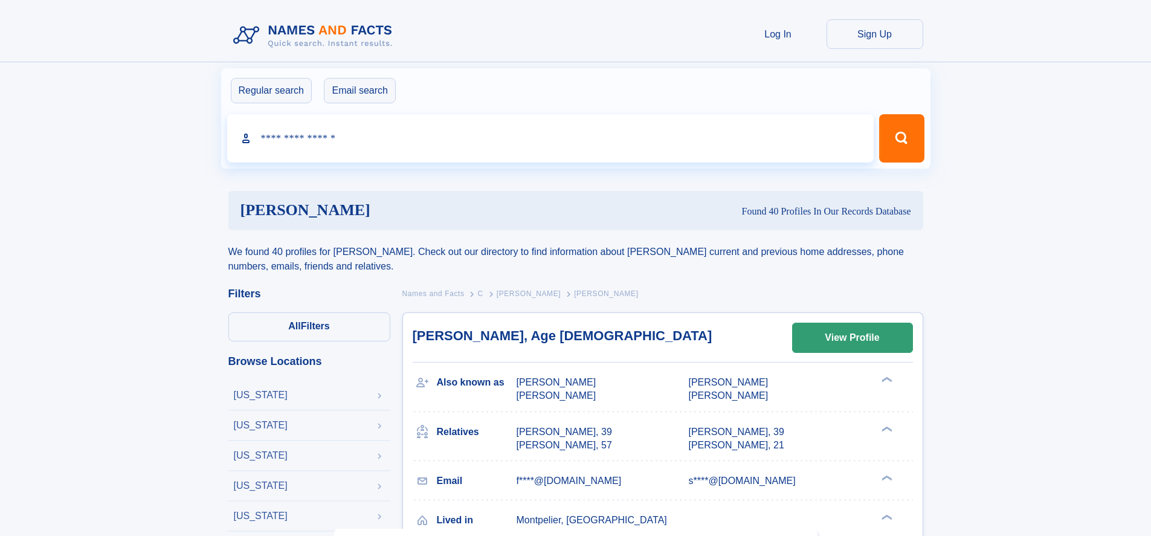  I want to click on button: Search Button, so click(901, 138).